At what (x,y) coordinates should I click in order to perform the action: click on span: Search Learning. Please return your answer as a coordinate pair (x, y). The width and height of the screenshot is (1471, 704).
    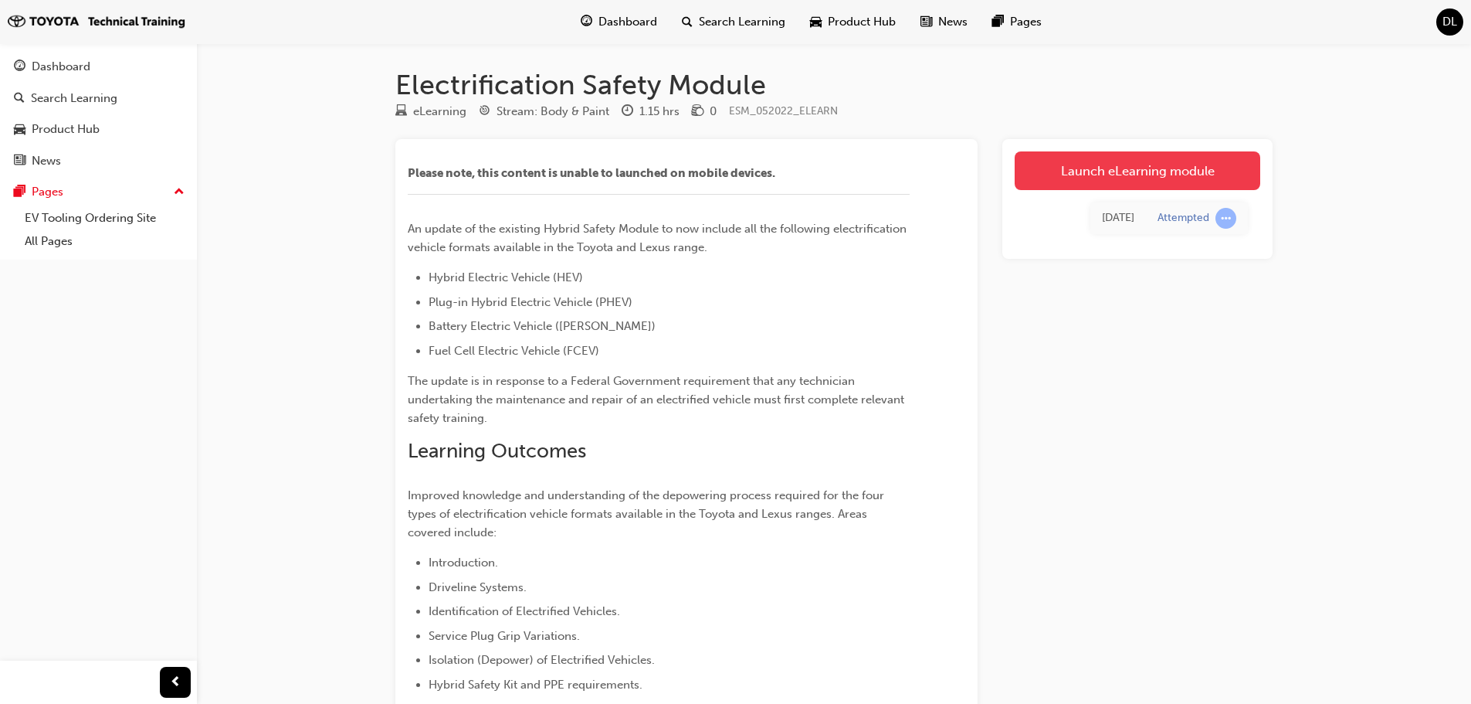
    Looking at the image, I should click on (742, 22).